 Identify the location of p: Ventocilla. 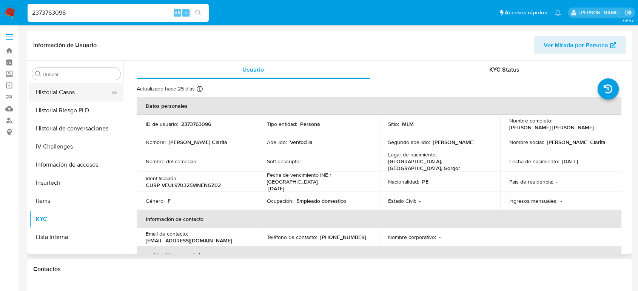
(301, 142).